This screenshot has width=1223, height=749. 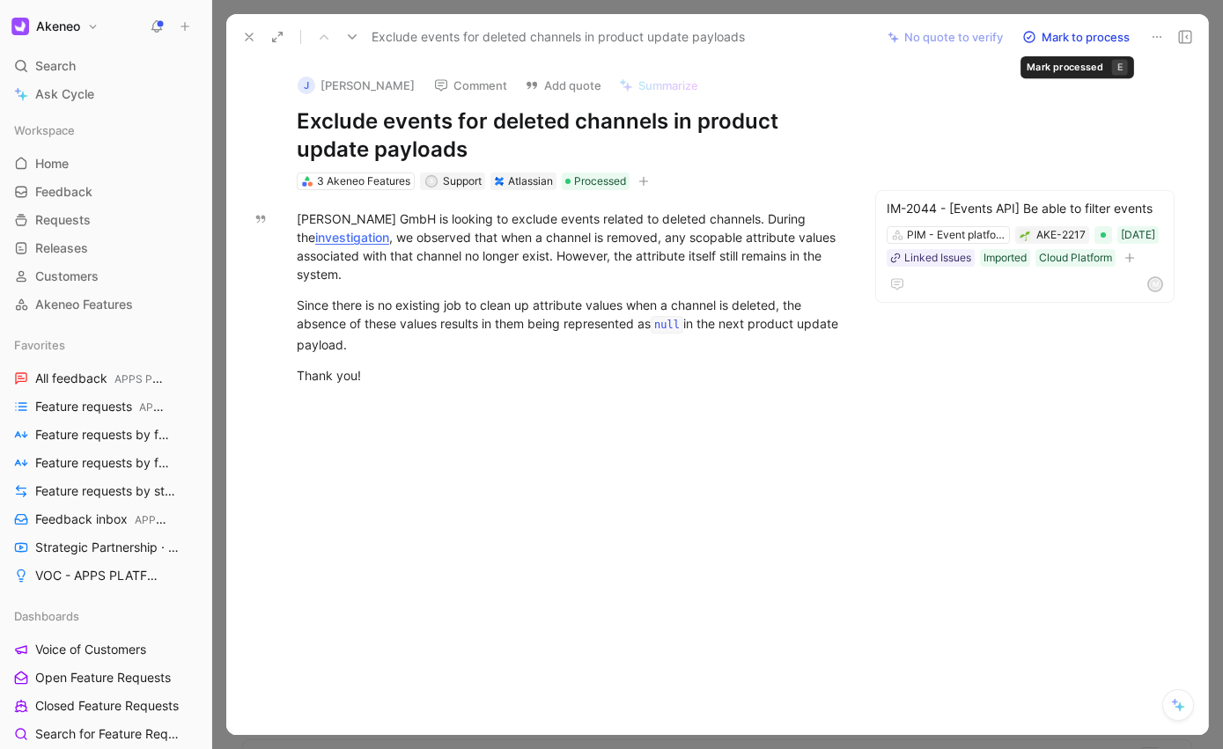 I want to click on div: Thank you!, so click(x=569, y=375).